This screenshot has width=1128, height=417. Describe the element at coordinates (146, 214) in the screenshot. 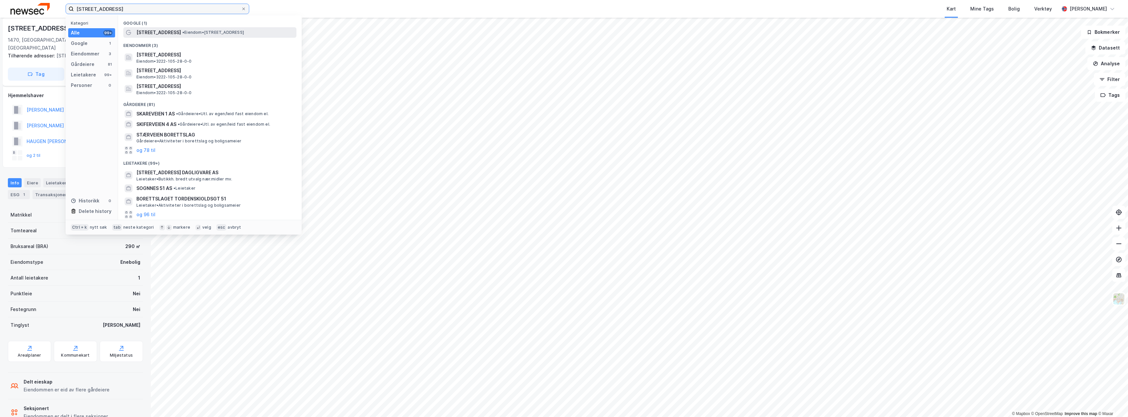

I see `button: og 96 til` at that location.